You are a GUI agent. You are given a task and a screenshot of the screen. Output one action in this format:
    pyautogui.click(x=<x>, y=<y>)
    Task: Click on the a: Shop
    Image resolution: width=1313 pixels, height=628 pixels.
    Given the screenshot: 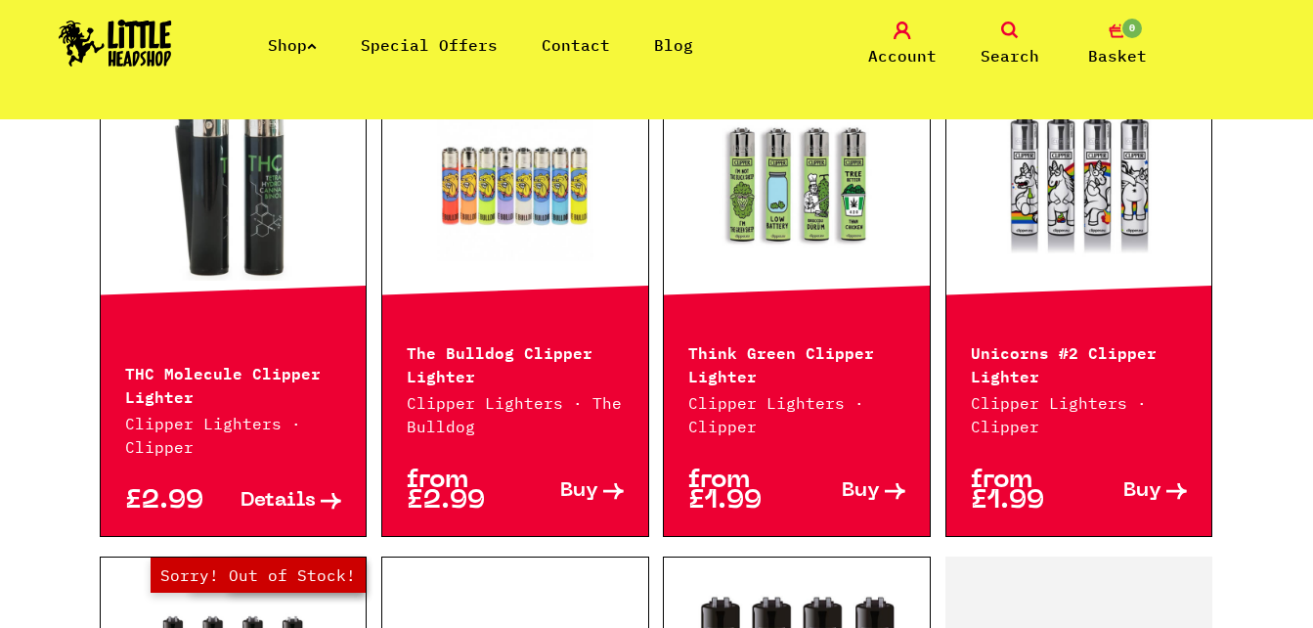 What is the action you would take?
    pyautogui.click(x=292, y=45)
    